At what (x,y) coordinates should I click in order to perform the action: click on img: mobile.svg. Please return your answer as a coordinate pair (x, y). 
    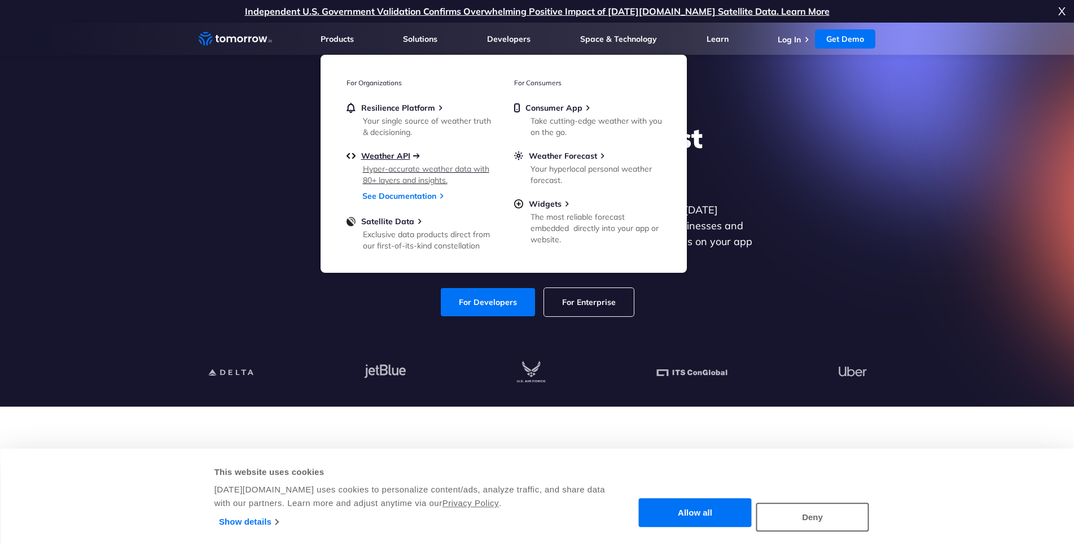
    Looking at the image, I should click on (517, 108).